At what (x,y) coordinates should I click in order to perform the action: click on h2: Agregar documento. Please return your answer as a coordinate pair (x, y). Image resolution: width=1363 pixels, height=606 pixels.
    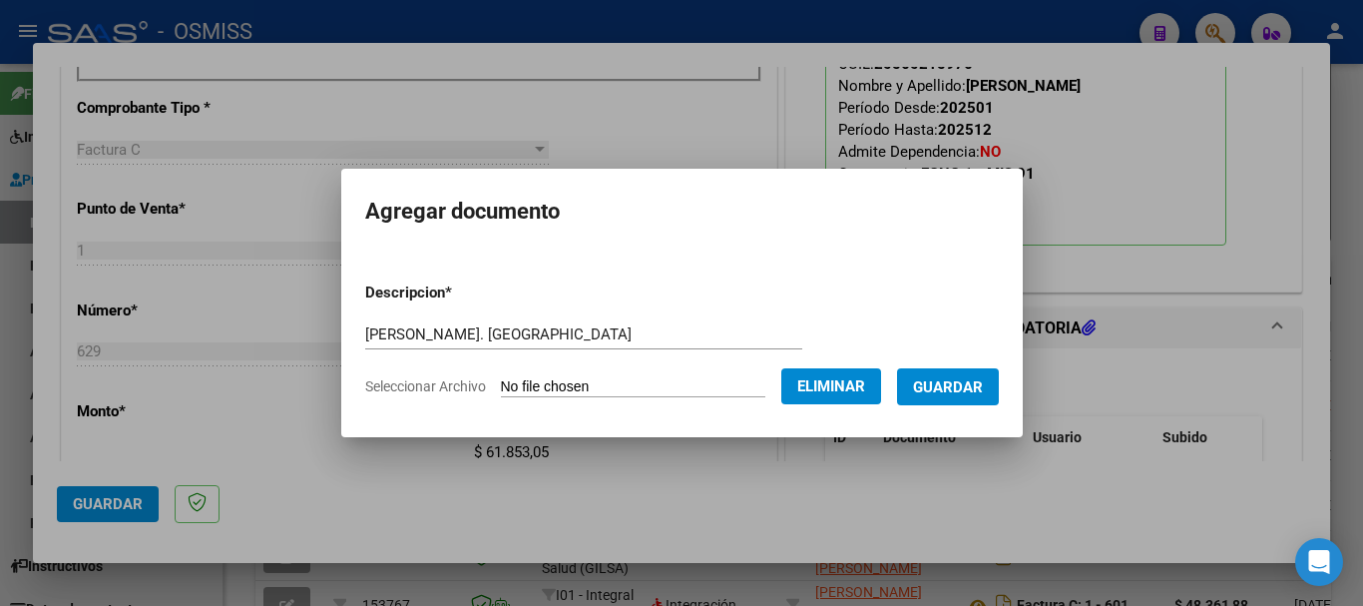
    Looking at the image, I should click on (681, 212).